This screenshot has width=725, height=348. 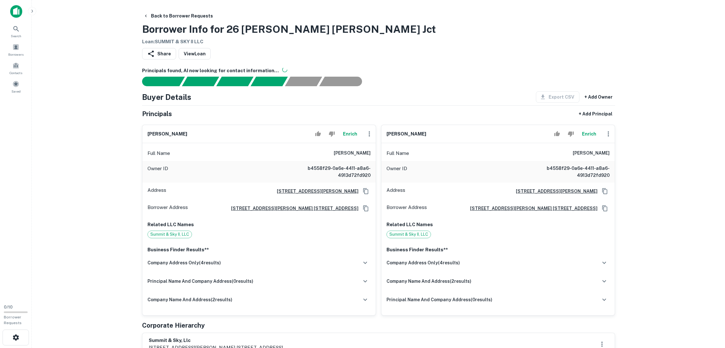 What do you see at coordinates (16, 36) in the screenshot?
I see `span: Search` at bounding box center [16, 36].